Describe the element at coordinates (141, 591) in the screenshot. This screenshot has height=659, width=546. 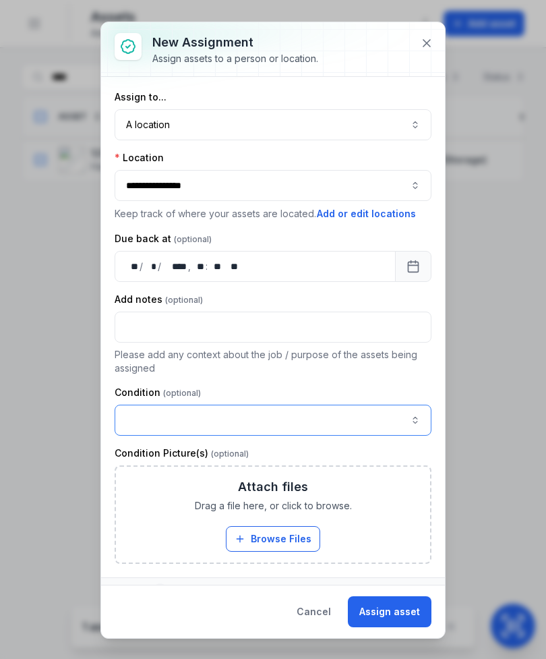
I see `span: Assets` at that location.